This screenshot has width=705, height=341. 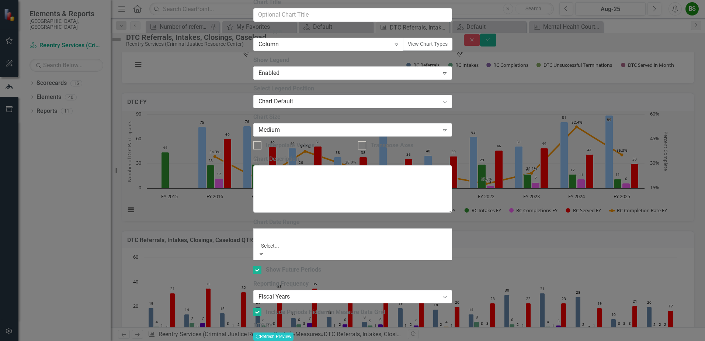 What do you see at coordinates (349, 129) in the screenshot?
I see `div: Medium` at bounding box center [349, 129].